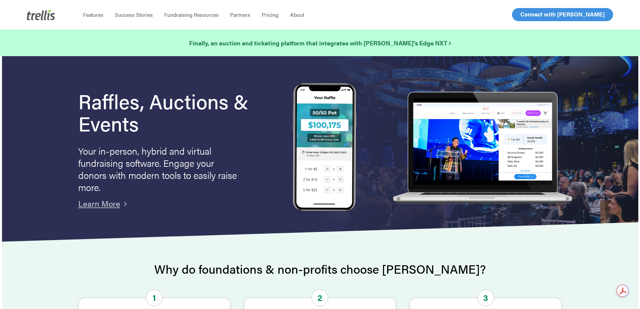 This screenshot has height=309, width=640. What do you see at coordinates (41, 15) in the screenshot?
I see `img: Trellis` at bounding box center [41, 15].